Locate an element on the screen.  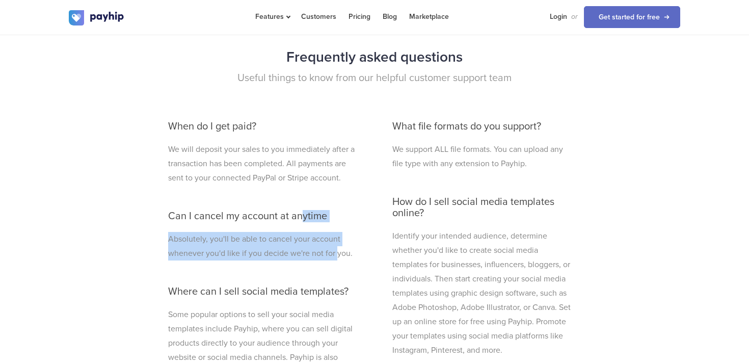
span: Features is located at coordinates (272, 16).